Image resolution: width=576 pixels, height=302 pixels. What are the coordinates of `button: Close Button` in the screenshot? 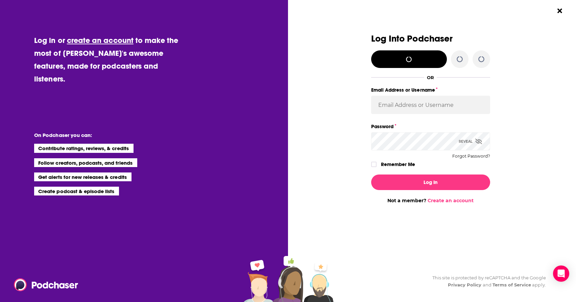 It's located at (560, 11).